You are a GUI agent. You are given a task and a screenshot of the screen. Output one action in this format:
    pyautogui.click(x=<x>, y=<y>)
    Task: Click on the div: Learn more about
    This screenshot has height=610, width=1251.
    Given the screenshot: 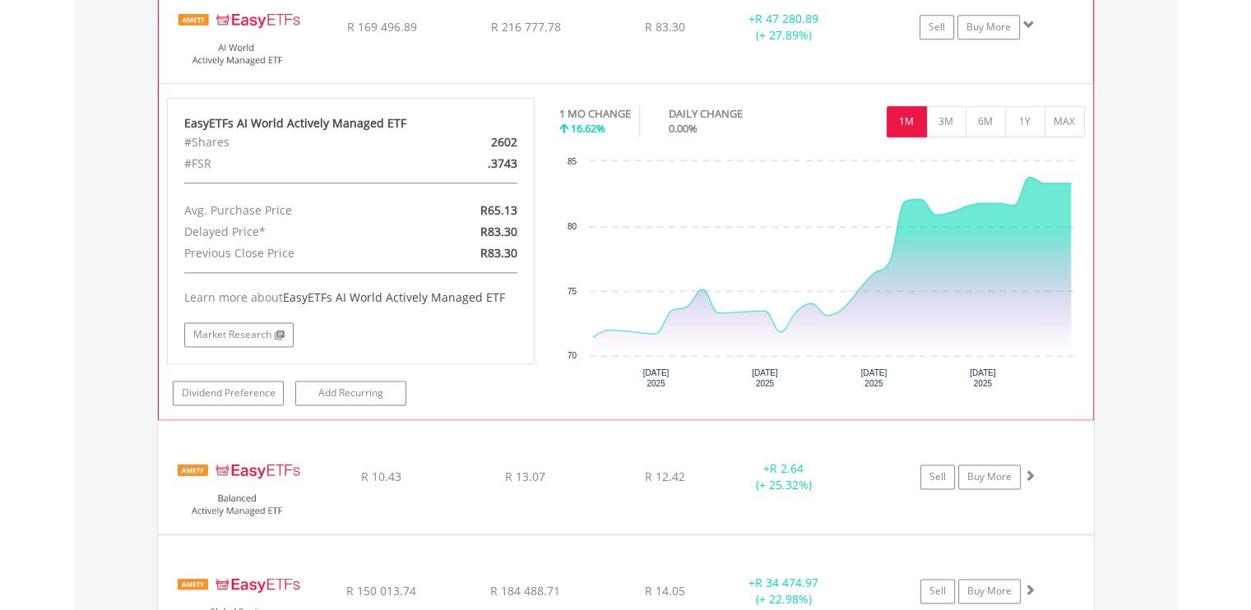 What is the action you would take?
    pyautogui.click(x=351, y=298)
    